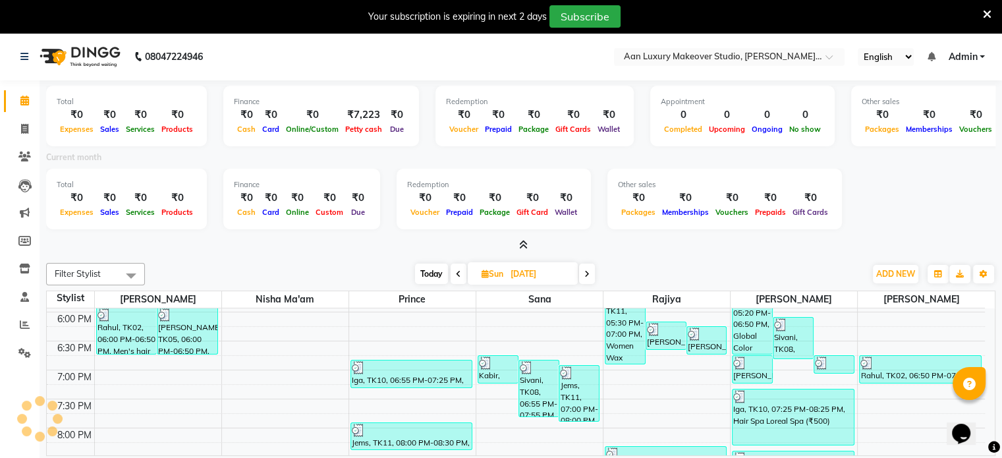 This screenshot has width=1002, height=458. What do you see at coordinates (74, 406) in the screenshot?
I see `div: 7:30 PM` at bounding box center [74, 406].